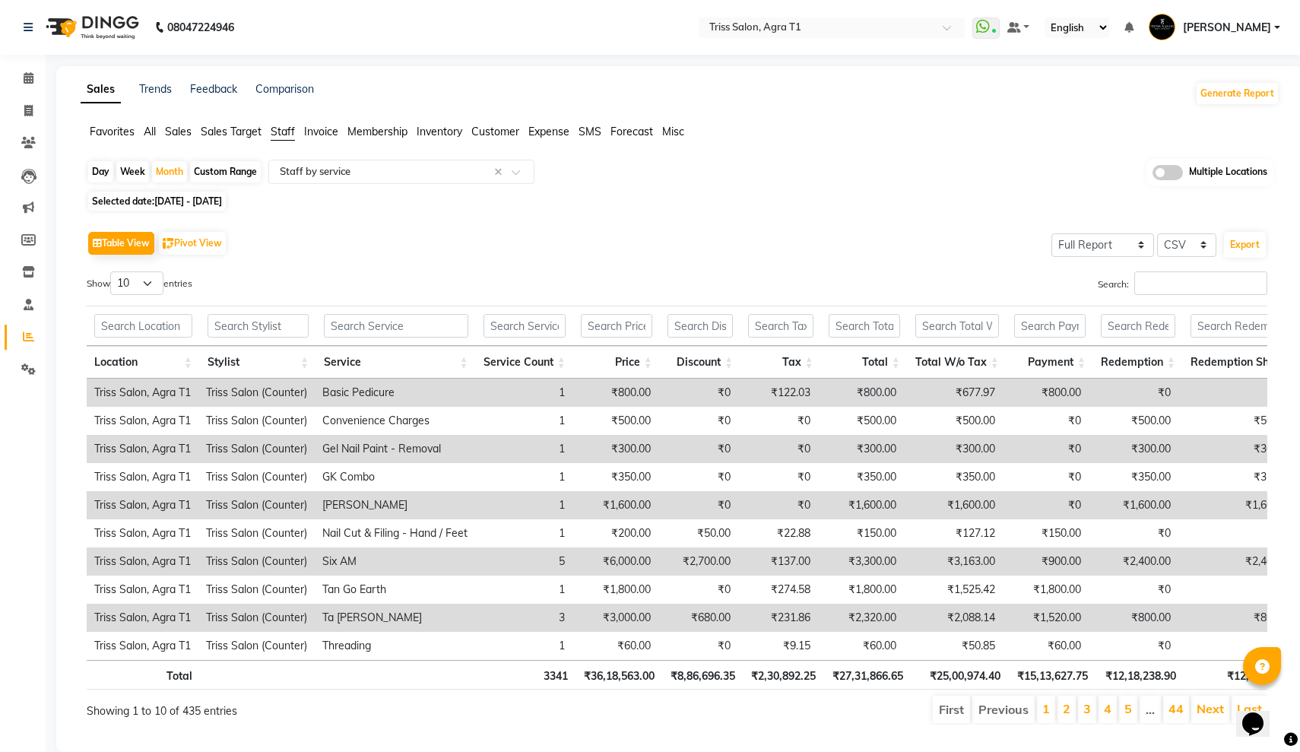 The height and width of the screenshot is (752, 1300). What do you see at coordinates (396, 362) in the screenshot?
I see `th: Service: activate to sort column ascending` at bounding box center [396, 362].